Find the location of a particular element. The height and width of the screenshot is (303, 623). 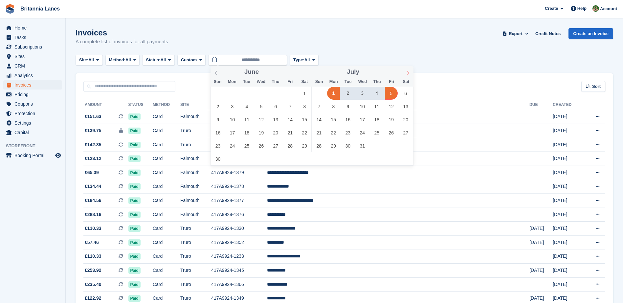

span: Sort is located at coordinates (596, 87).